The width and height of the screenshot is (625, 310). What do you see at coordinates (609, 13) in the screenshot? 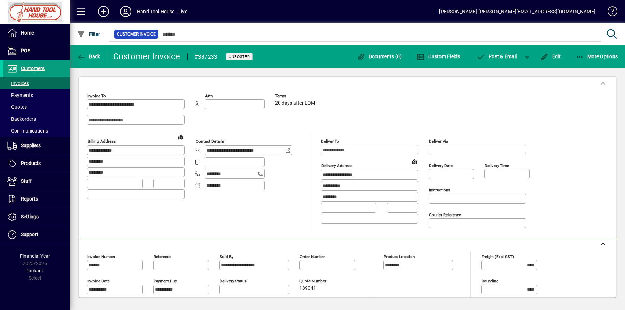
I see `a: Knowledge Base` at bounding box center [609, 13].